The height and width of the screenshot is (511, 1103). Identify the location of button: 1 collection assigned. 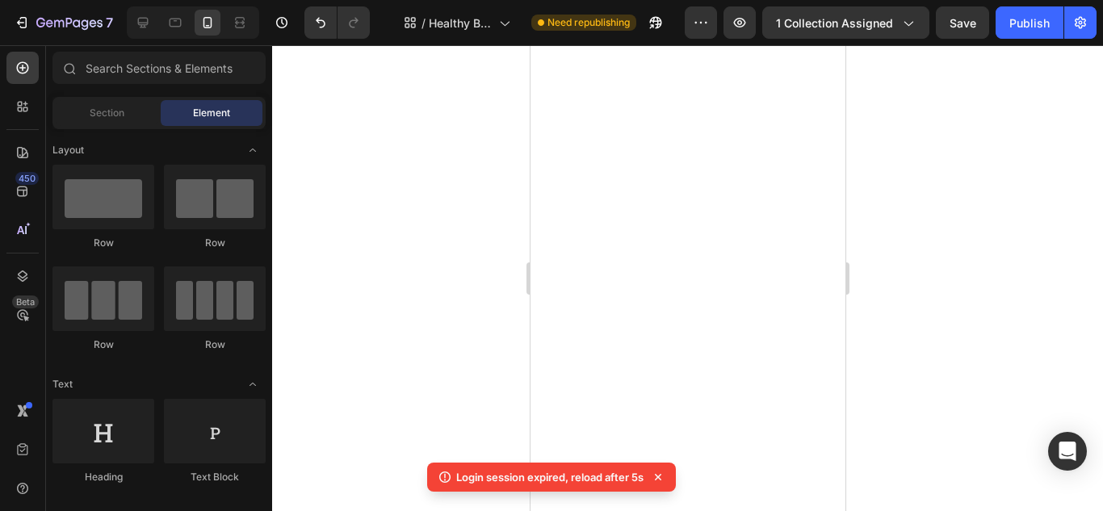
(845, 23).